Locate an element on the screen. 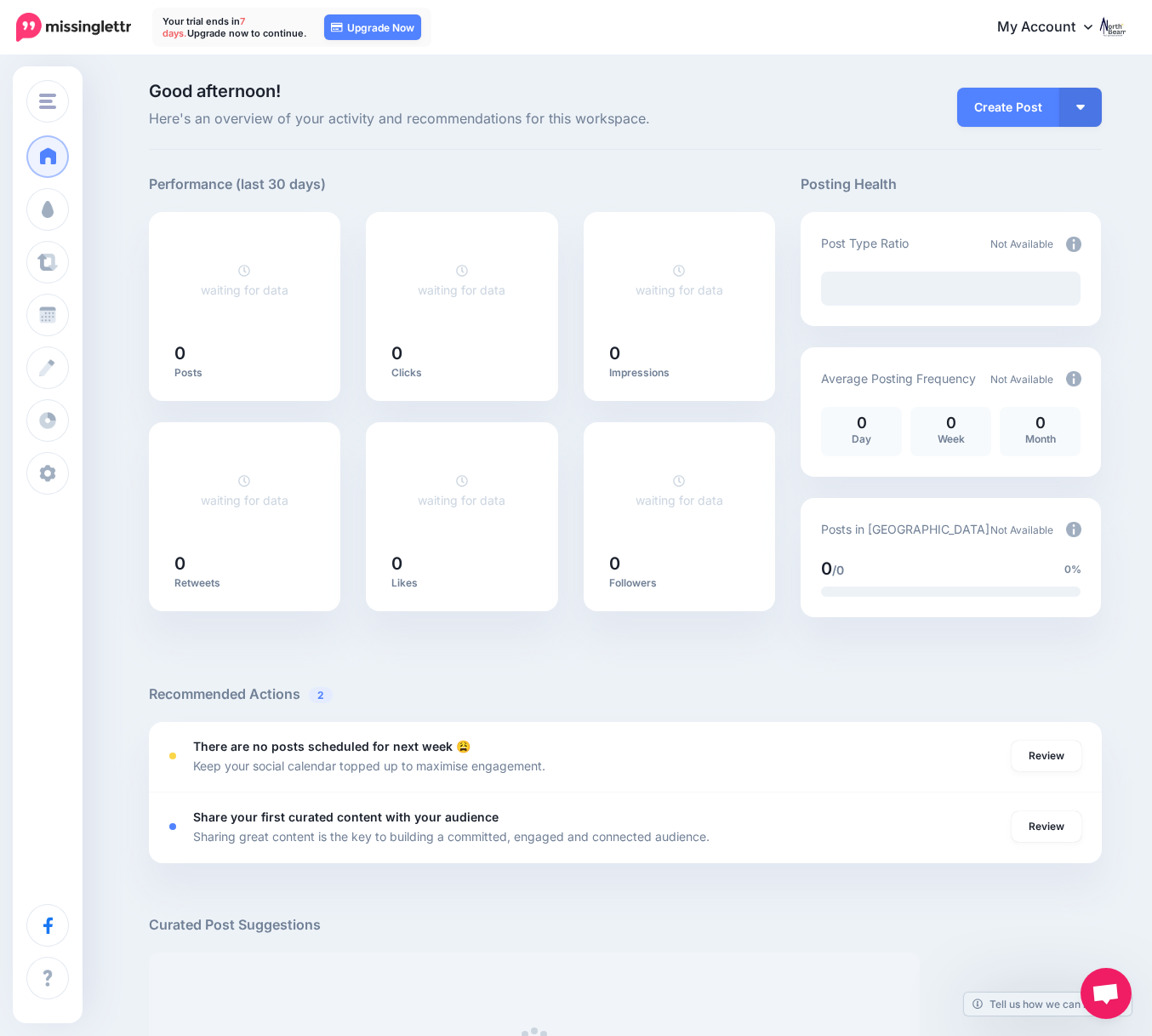 The width and height of the screenshot is (1152, 1036). img: Missinglettr is located at coordinates (74, 27).